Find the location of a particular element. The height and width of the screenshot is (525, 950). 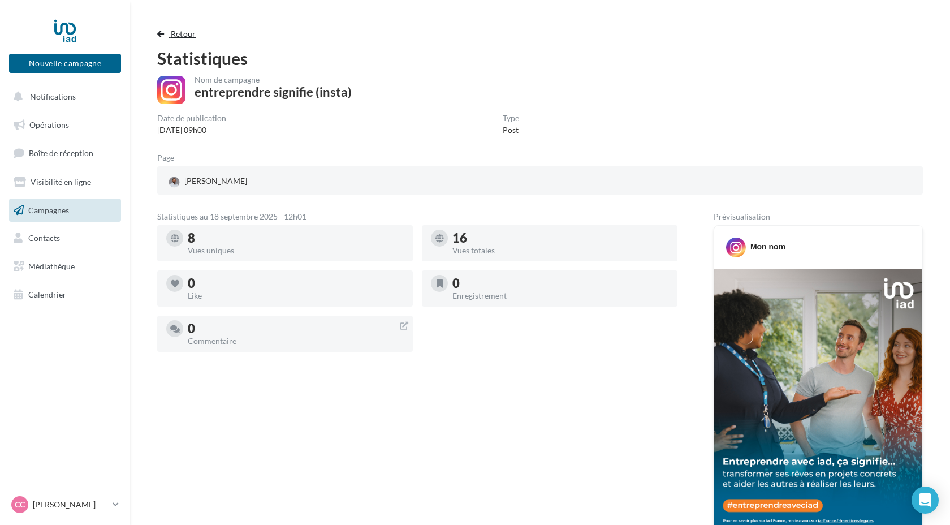

span: Visibilité en ligne is located at coordinates (60, 181).